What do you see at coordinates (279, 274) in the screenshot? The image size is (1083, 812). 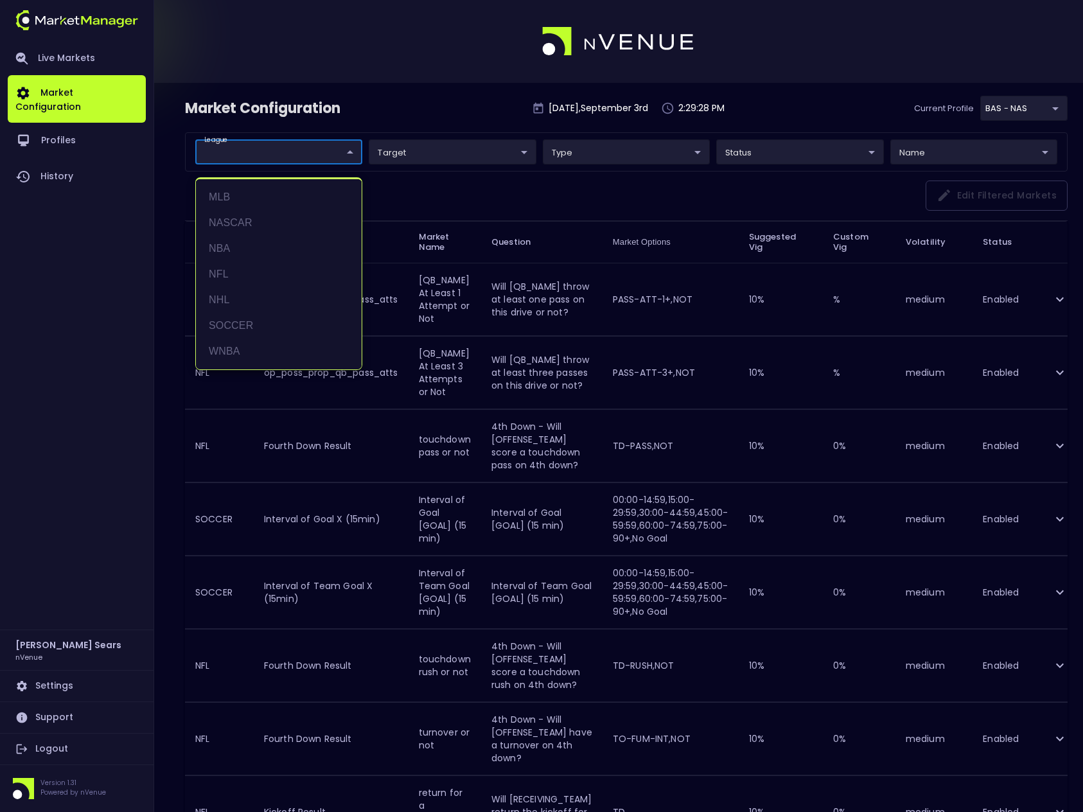 I see `li: NFL` at bounding box center [279, 274].